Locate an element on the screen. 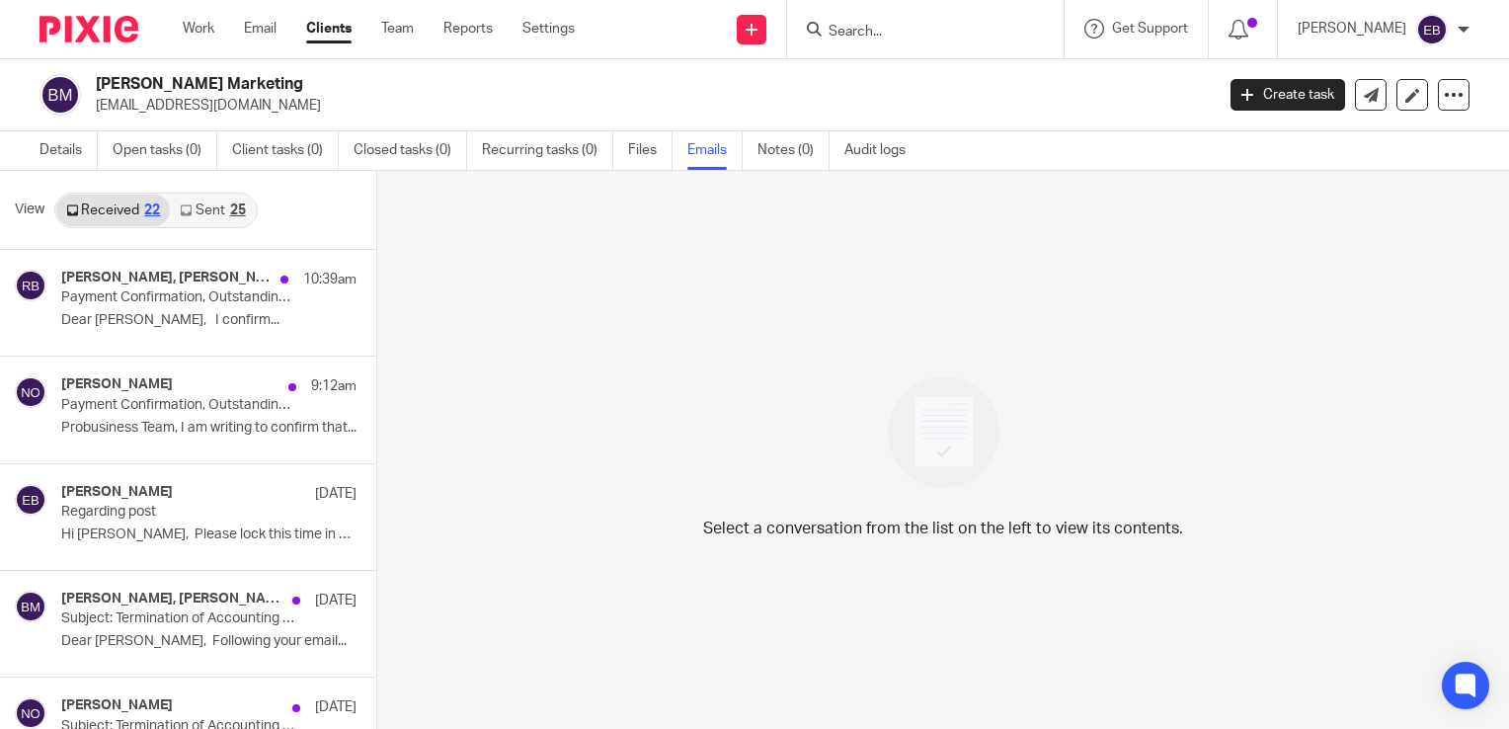 Image resolution: width=1509 pixels, height=729 pixels. span: Get Support is located at coordinates (1149, 29).